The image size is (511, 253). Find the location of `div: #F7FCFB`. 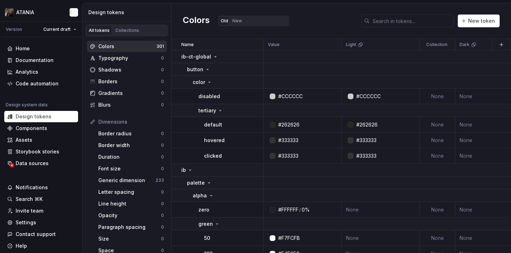

div: #F7FCFB is located at coordinates (289, 239).